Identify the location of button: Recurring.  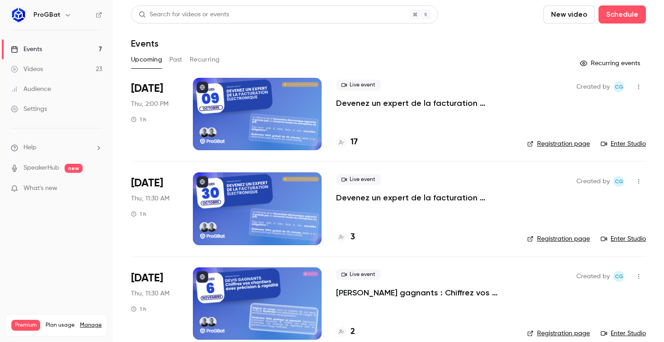
(205, 60).